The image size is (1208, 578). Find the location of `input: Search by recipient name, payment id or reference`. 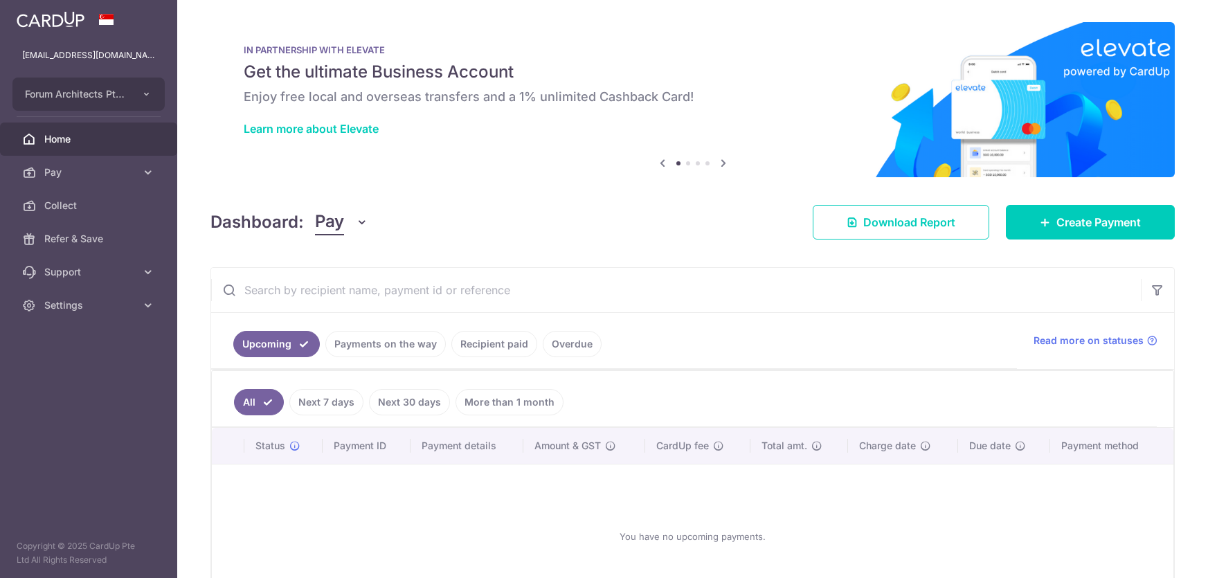

input: Search by recipient name, payment id or reference is located at coordinates (676, 290).